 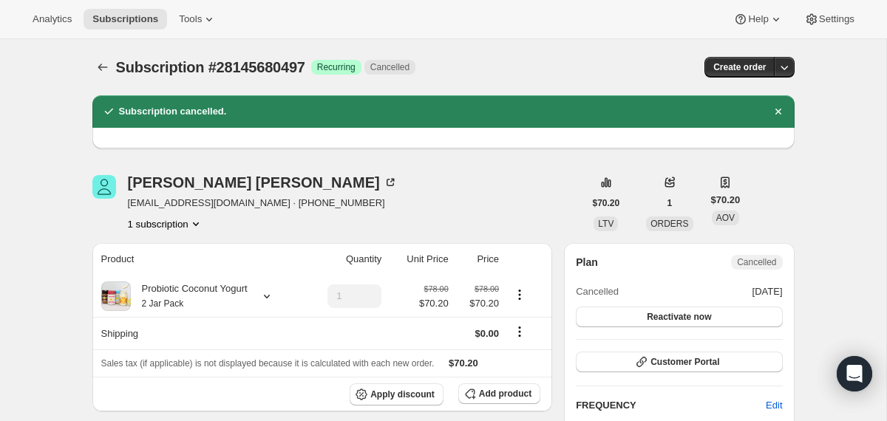 What do you see at coordinates (606, 203) in the screenshot?
I see `button: $70.20` at bounding box center [606, 203].